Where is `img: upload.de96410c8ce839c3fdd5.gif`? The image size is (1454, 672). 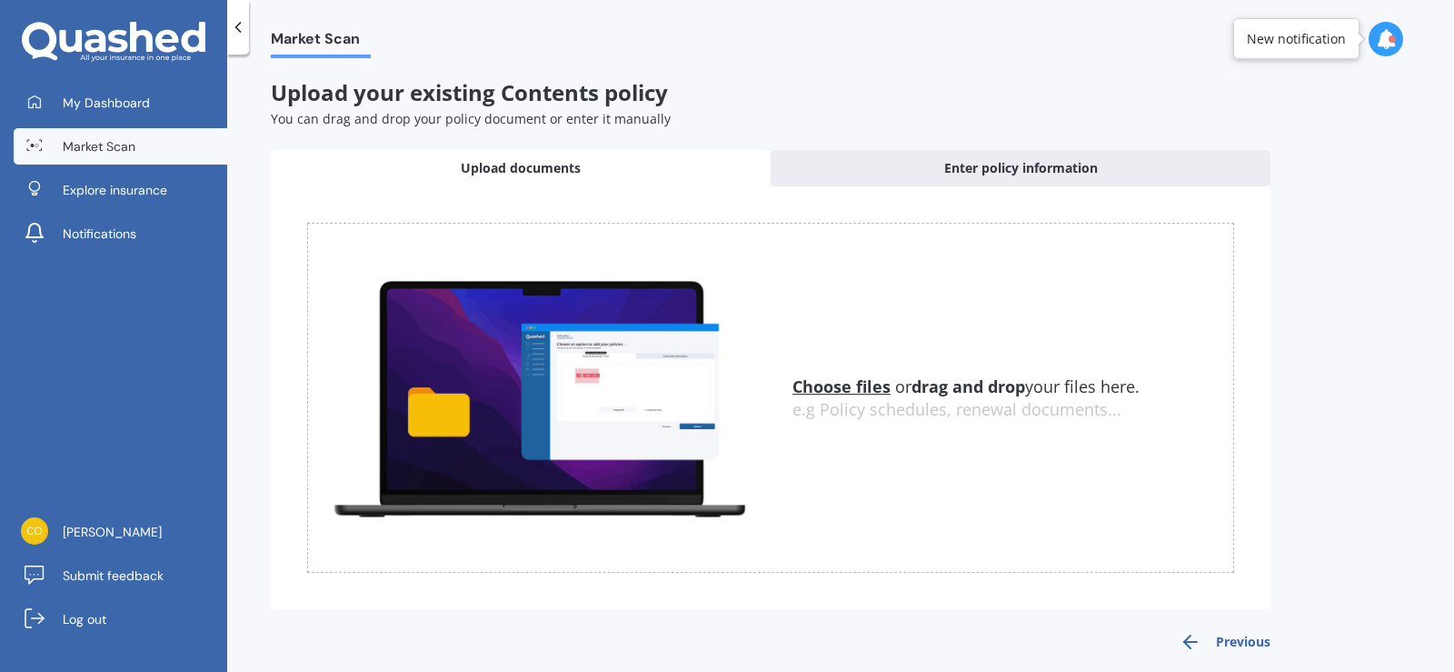 img: upload.de96410c8ce839c3fdd5.gif is located at coordinates (539, 397).